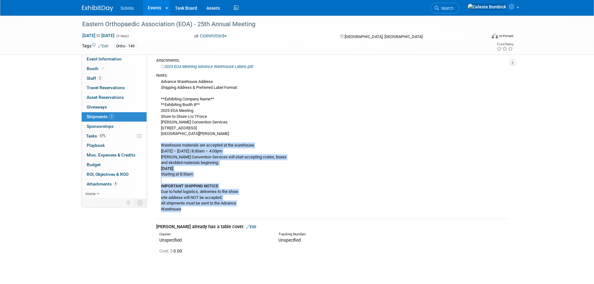 The image size is (594, 284). I want to click on div: In-Person, so click(506, 36).